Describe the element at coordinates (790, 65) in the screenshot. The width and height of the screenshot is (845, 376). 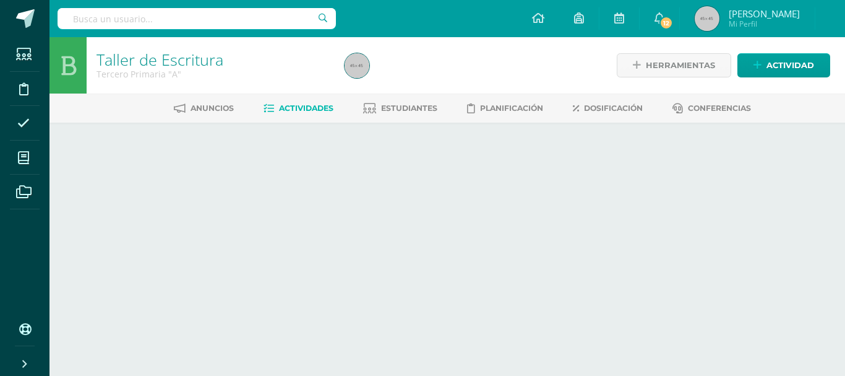
I see `span: Actividad` at that location.